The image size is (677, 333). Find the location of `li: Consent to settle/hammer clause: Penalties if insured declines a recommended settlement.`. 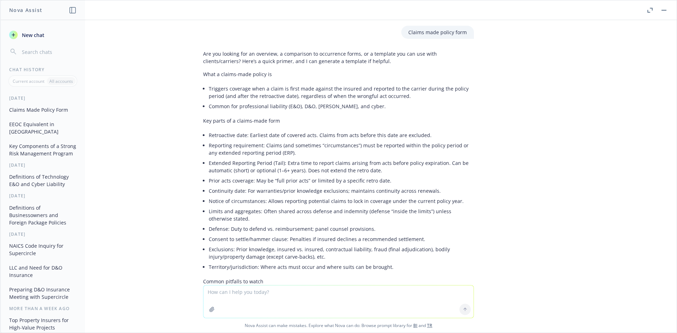

li: Consent to settle/hammer clause: Penalties if insured declines a recommended settlement. is located at coordinates (341, 239).